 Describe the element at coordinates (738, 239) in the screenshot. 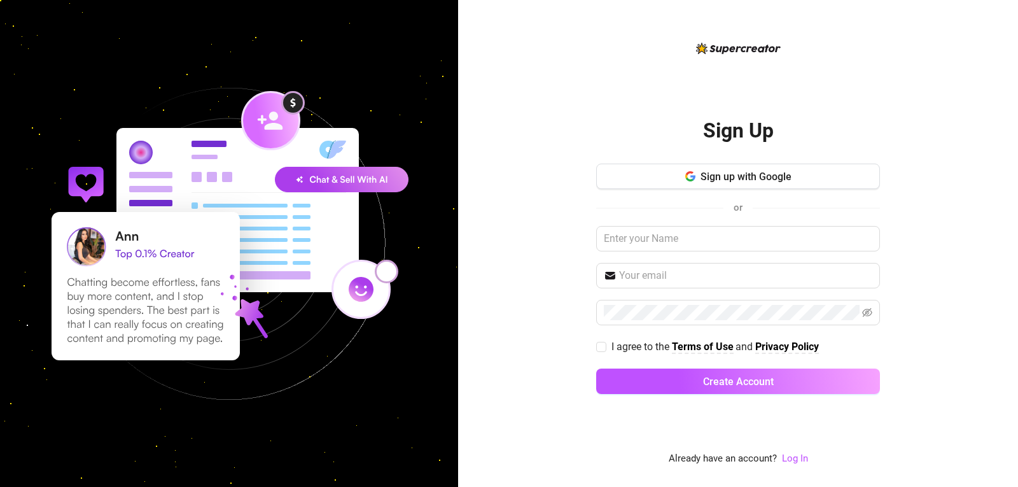

I see `input: Enter your Name` at that location.